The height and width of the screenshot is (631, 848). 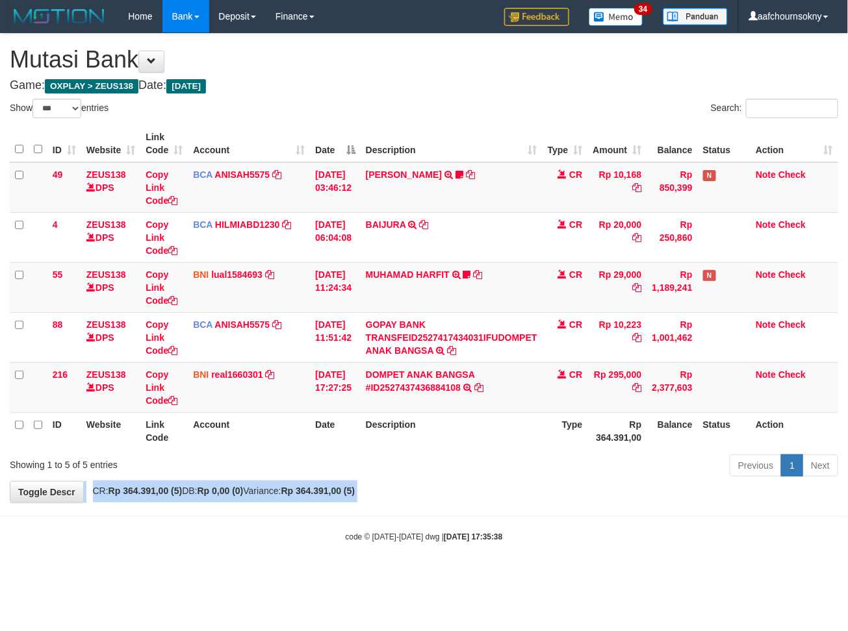 What do you see at coordinates (57, 108) in the screenshot?
I see `select: Showentries` at bounding box center [57, 108].